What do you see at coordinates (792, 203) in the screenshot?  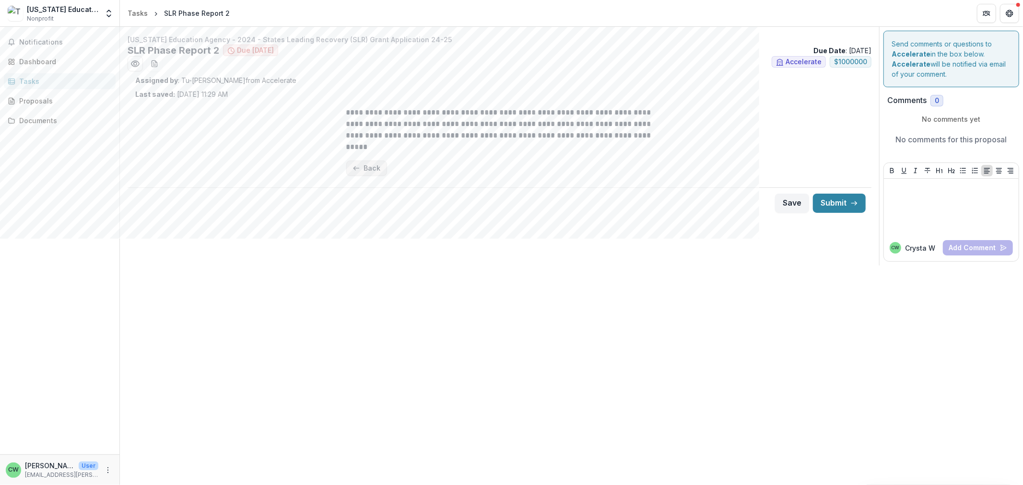 I see `button: Save` at bounding box center [792, 203].